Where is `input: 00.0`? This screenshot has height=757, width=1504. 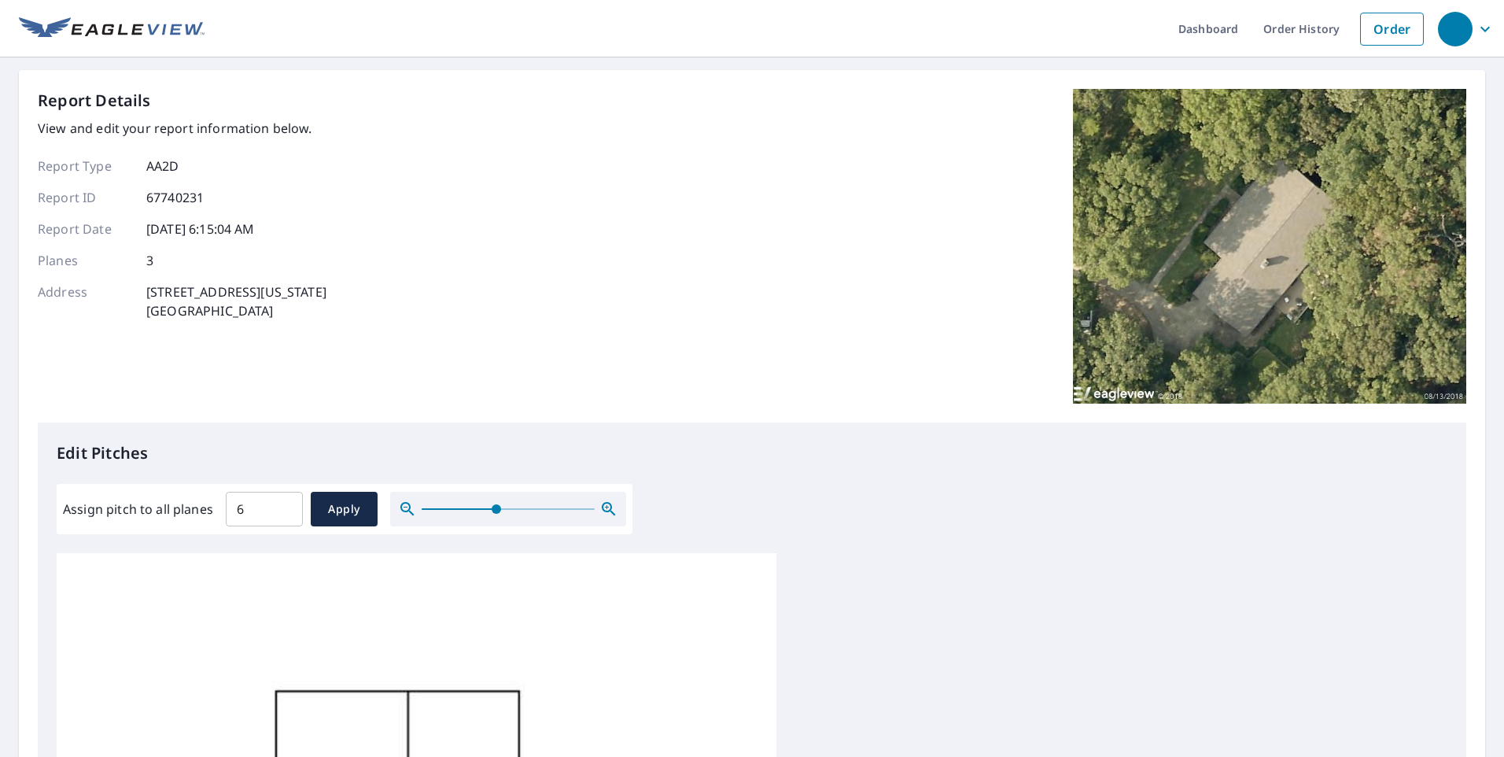
input: 00.0 is located at coordinates (264, 509).